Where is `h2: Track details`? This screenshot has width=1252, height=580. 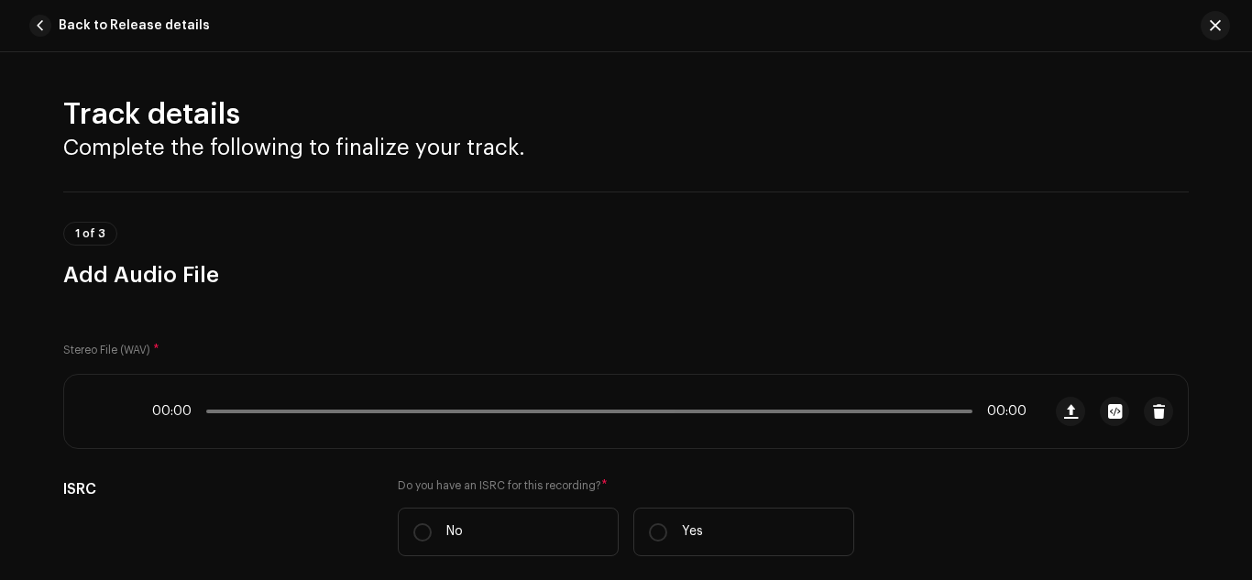
h2: Track details is located at coordinates (626, 115).